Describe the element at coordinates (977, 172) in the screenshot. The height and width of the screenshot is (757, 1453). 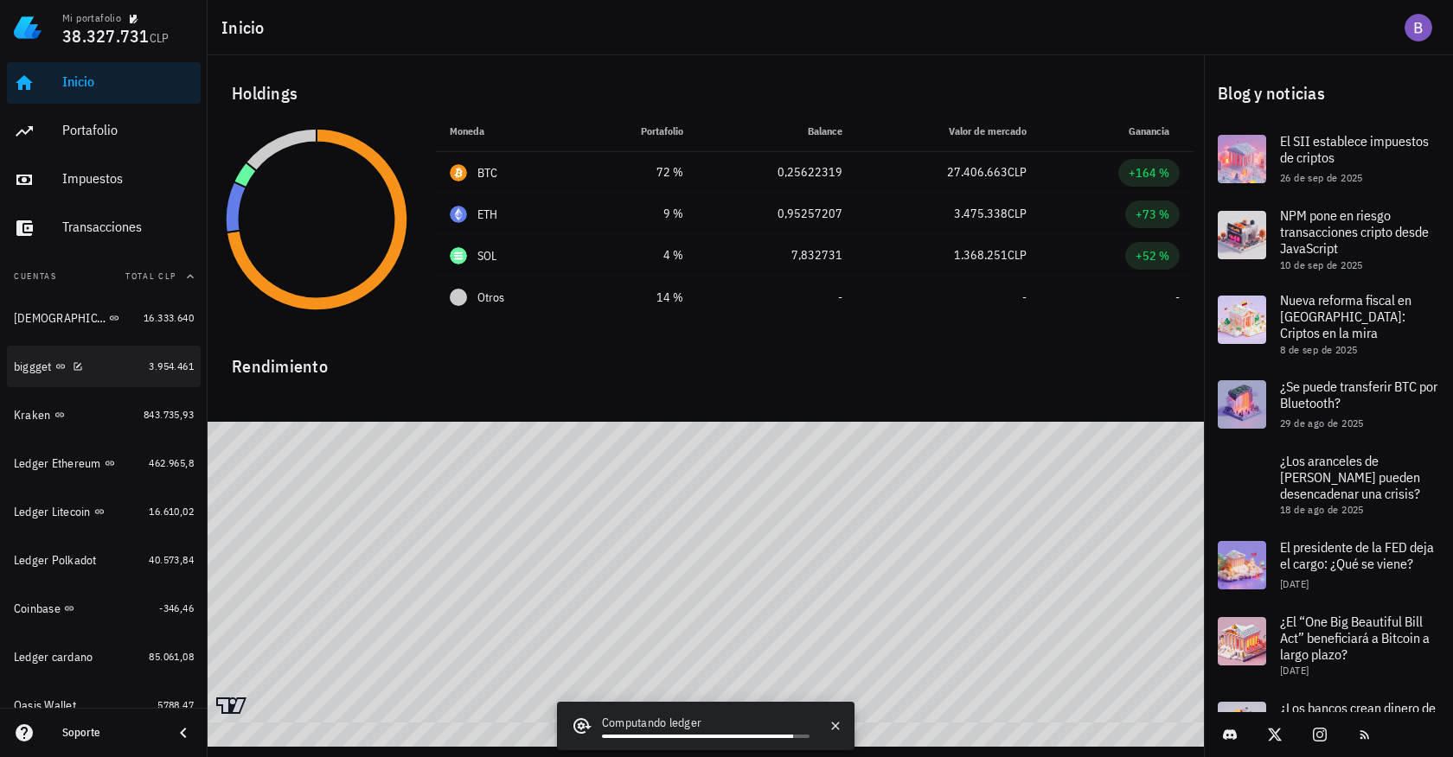
I see `span: 27.406.663` at that location.